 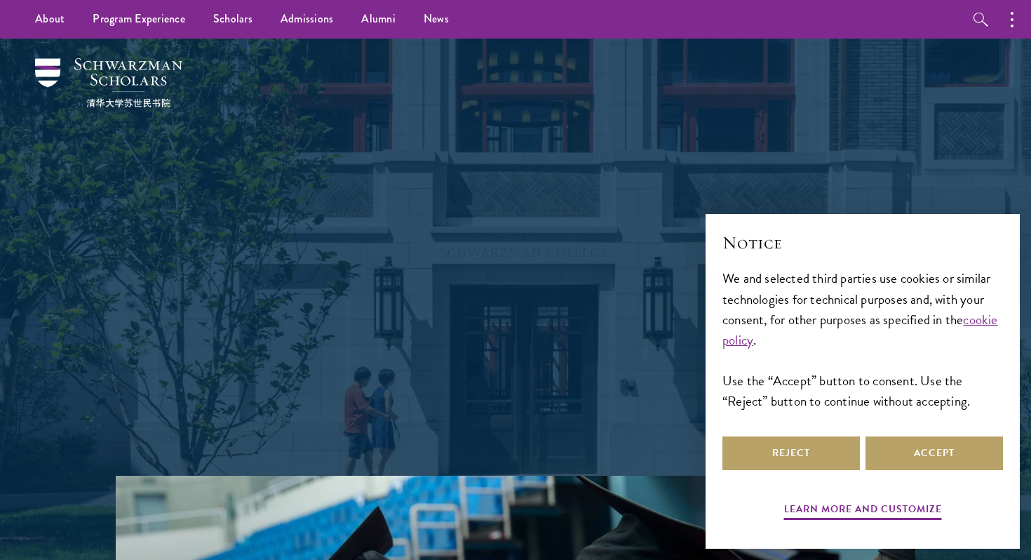 What do you see at coordinates (791, 453) in the screenshot?
I see `button: Reject` at bounding box center [791, 453].